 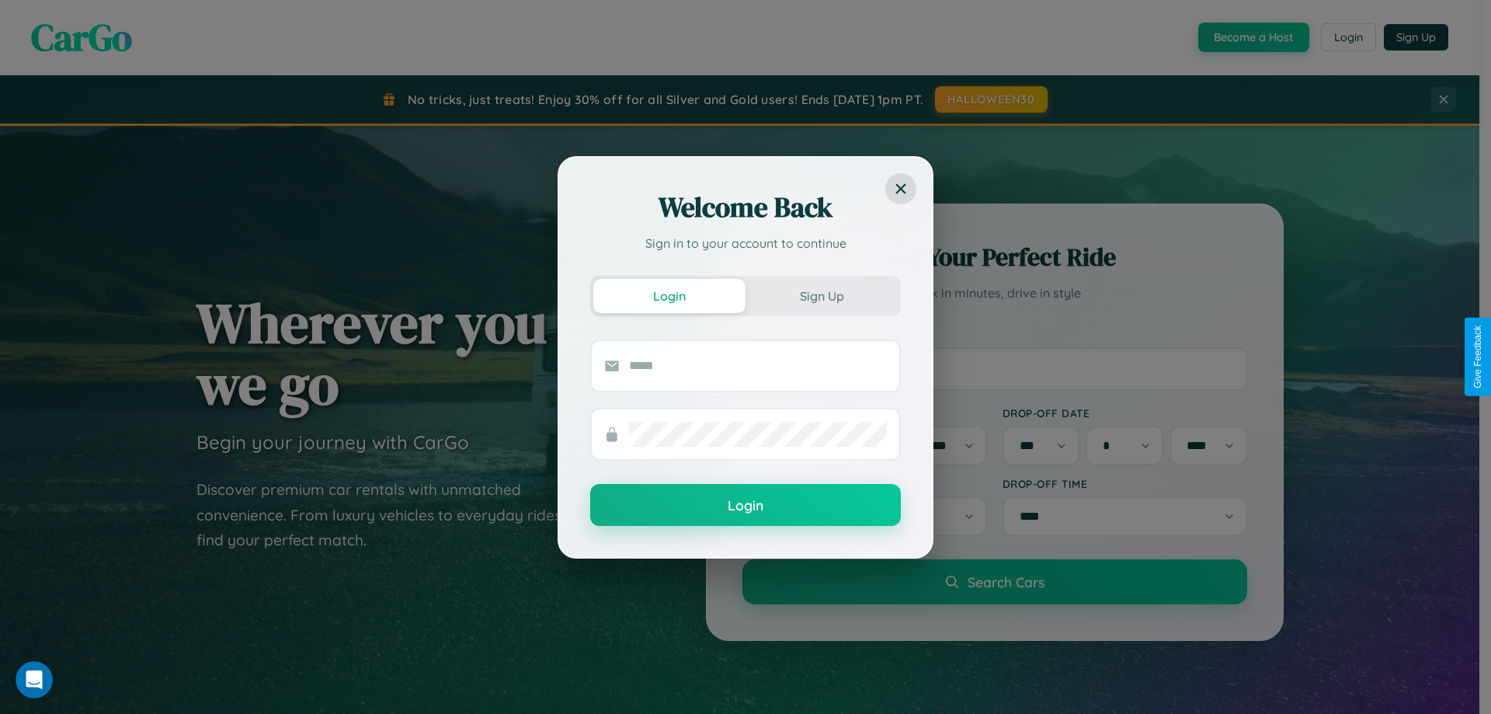 What do you see at coordinates (821, 296) in the screenshot?
I see `button: Sign Up` at bounding box center [821, 296].